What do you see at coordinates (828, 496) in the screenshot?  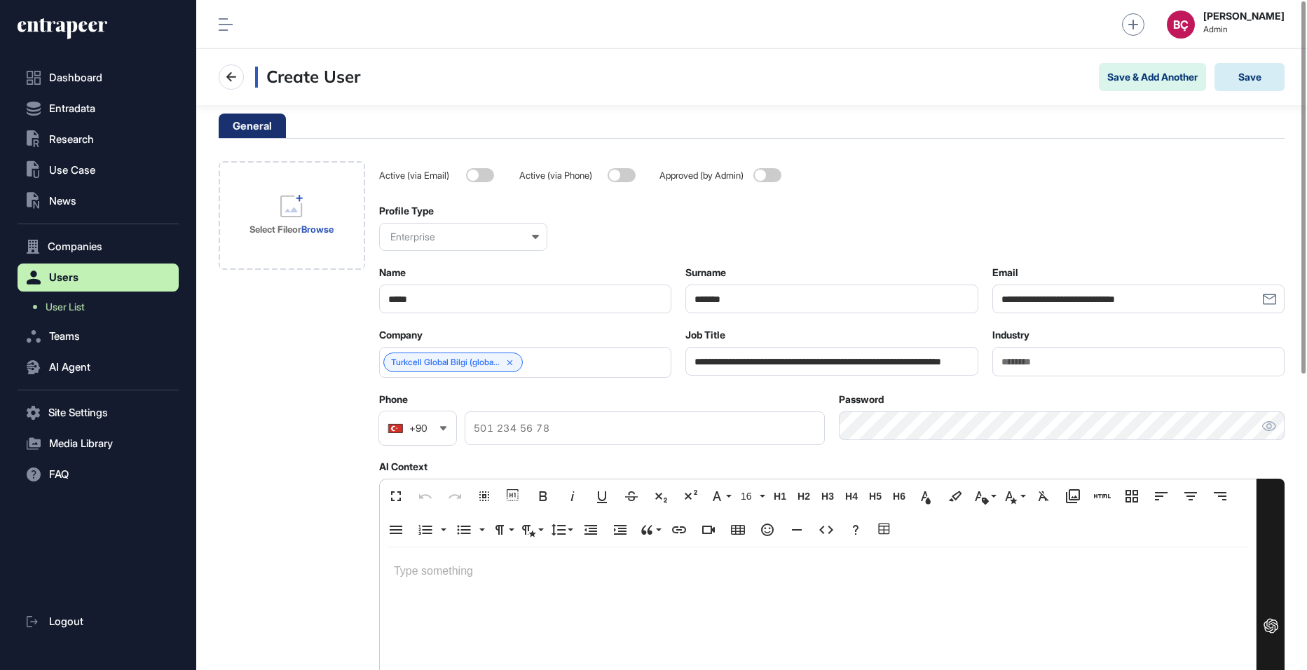 I see `span: H3` at bounding box center [828, 496].